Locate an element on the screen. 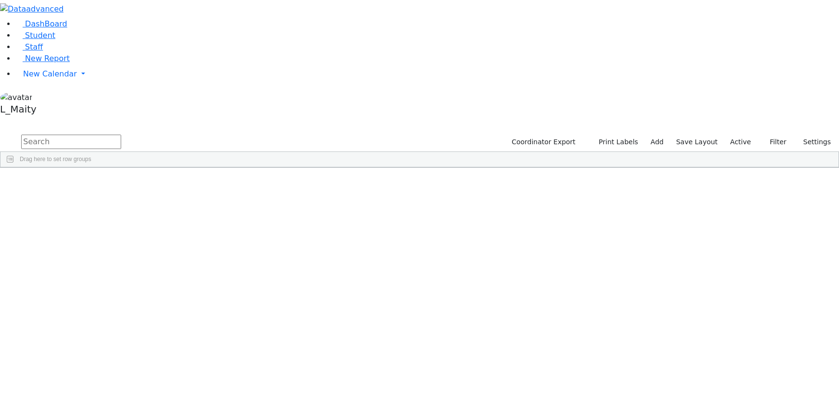 This screenshot has height=413, width=839. button: Settings is located at coordinates (813, 142).